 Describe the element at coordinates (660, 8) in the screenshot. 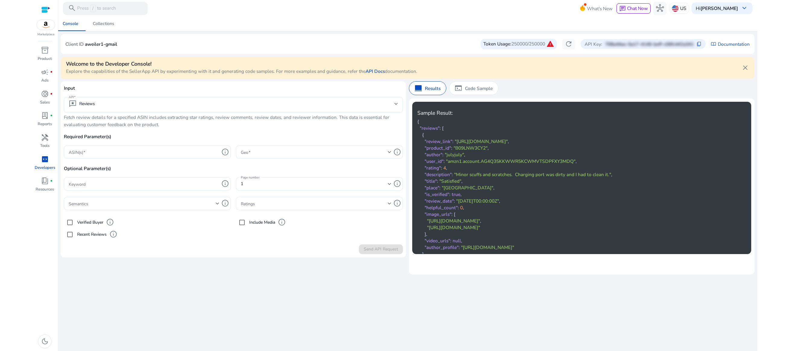

I see `span: hub` at that location.